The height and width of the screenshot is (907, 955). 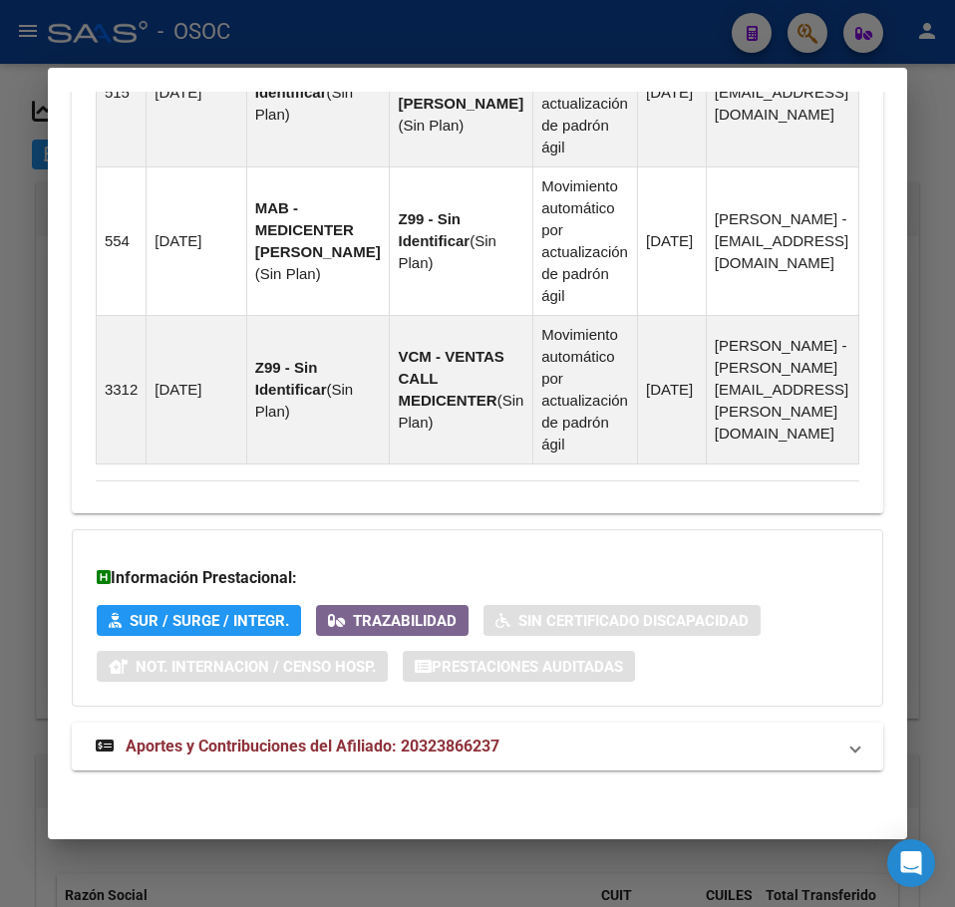 I want to click on mat-expansion-panel-header: Aportes y Contribuciones del Afiliado: 20323866237, so click(x=478, y=747).